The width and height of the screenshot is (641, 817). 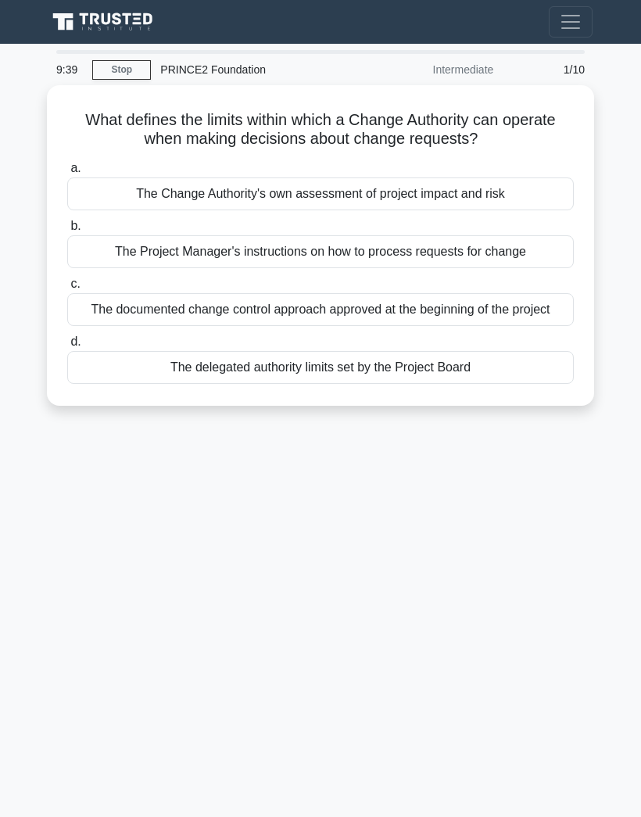 I want to click on div: The Project Manager's instructions on how to process requests for change, so click(x=320, y=252).